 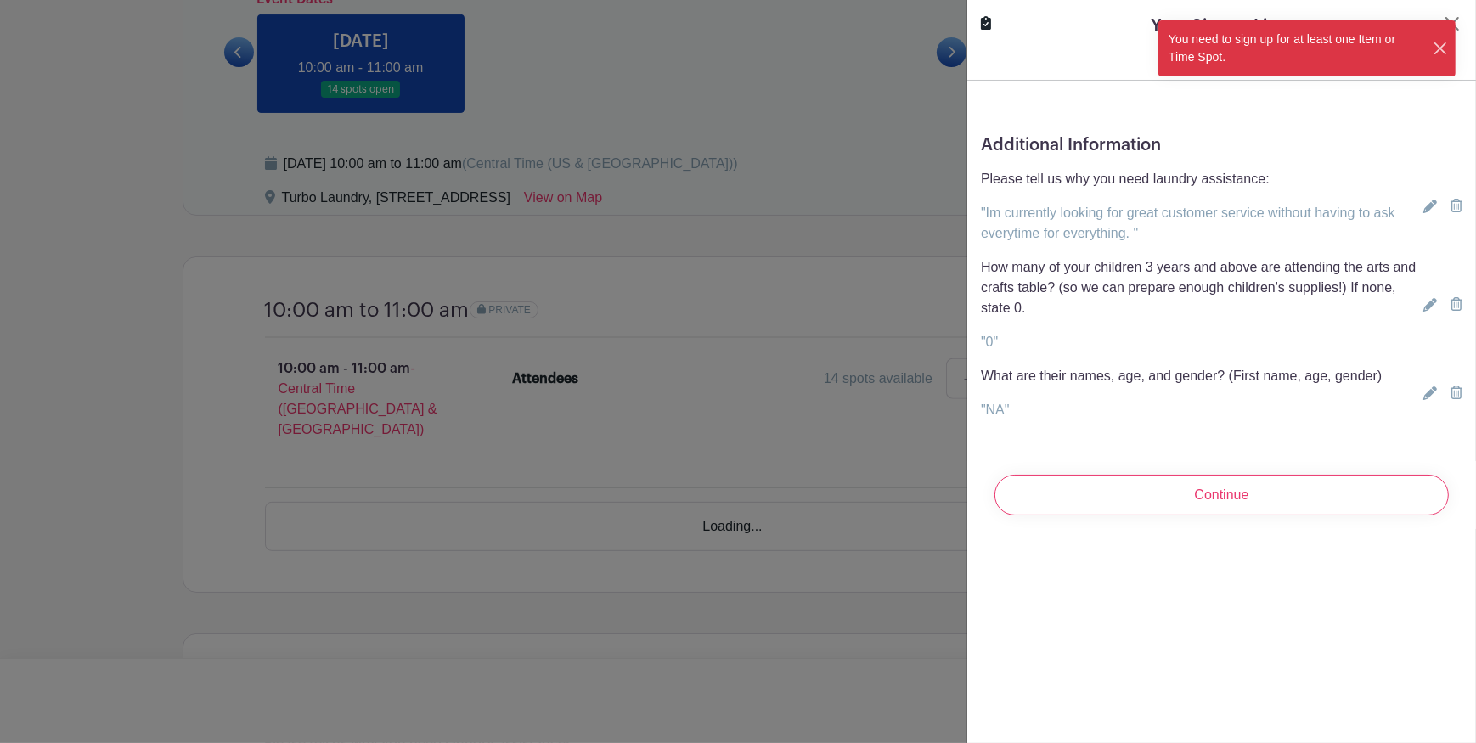 What do you see at coordinates (1182, 376) in the screenshot?
I see `p: What are their names, age, and gender? (First name, age, gender)` at bounding box center [1182, 376].